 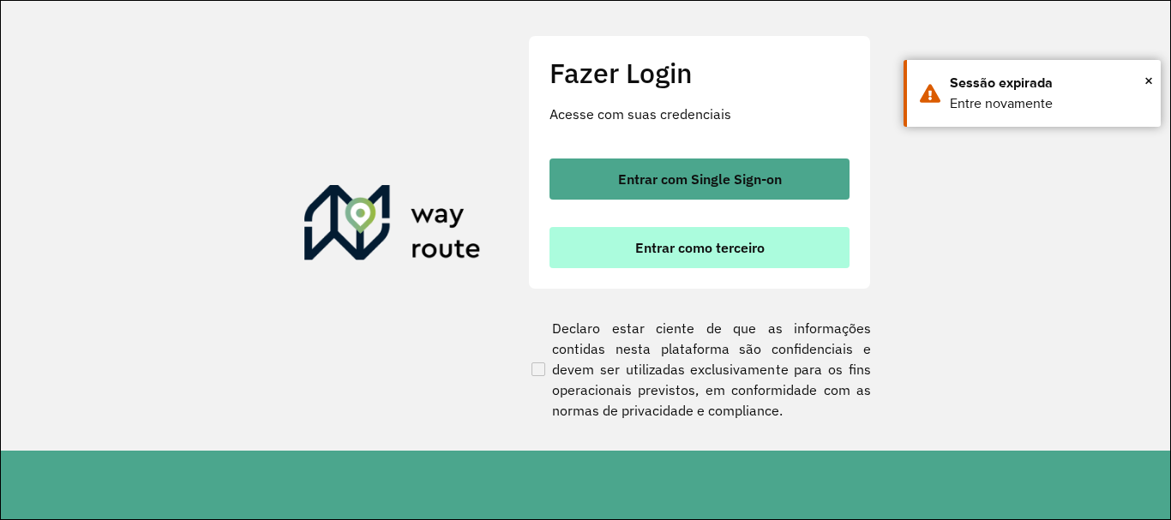 I want to click on img: Roteirizador AmbevTech, so click(x=393, y=226).